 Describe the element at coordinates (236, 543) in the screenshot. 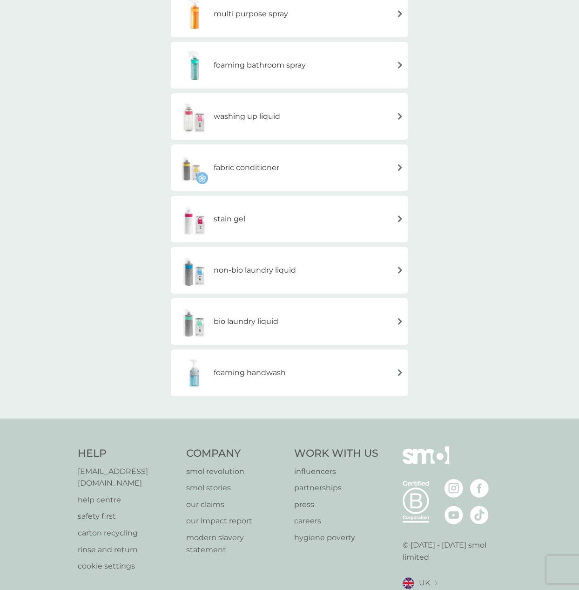

I see `a: modern slavery statement` at that location.